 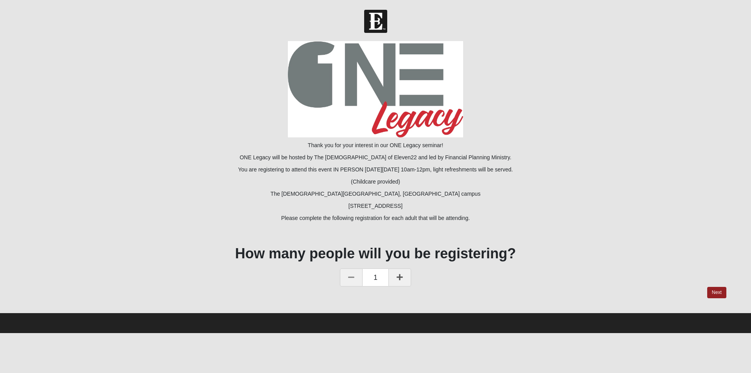 What do you see at coordinates (375, 181) in the screenshot?
I see `p: (Childcare provided)` at bounding box center [375, 181].